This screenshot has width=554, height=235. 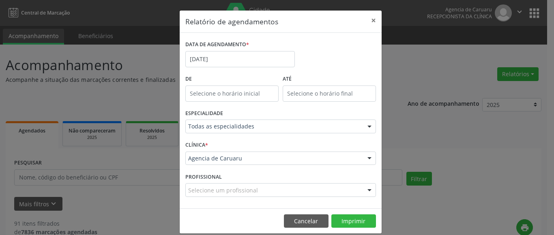 What do you see at coordinates (232, 22) in the screenshot?
I see `h5: Relatório de agendamentos` at bounding box center [232, 22].